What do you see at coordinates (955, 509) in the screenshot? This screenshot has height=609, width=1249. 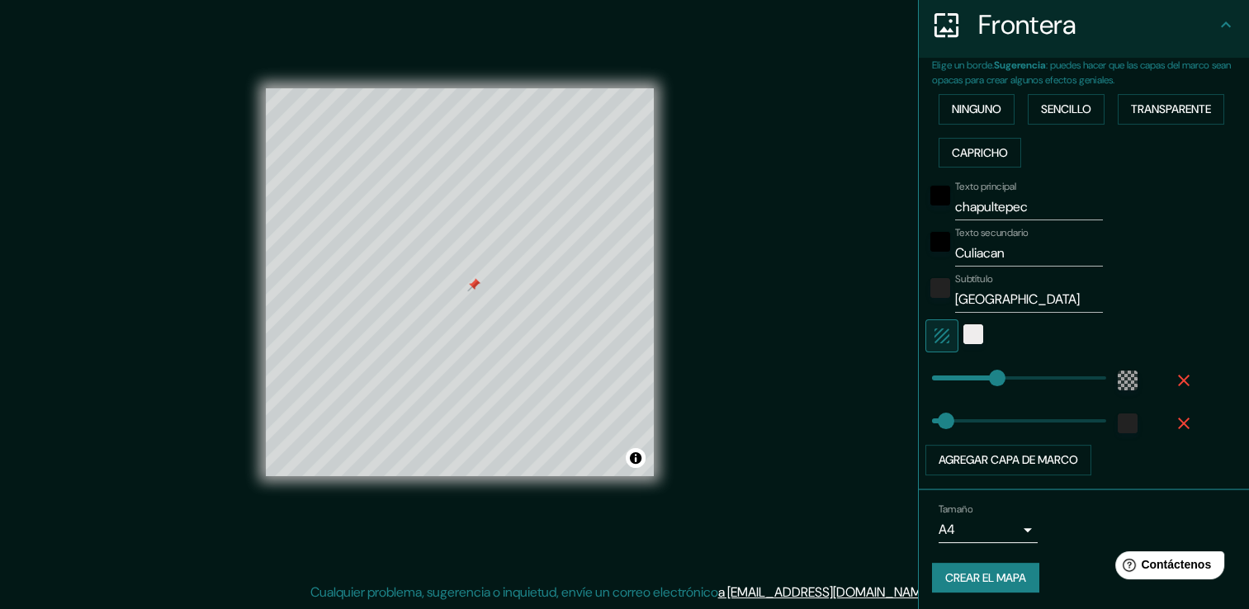 I see `label: Tamaño` at bounding box center [955, 509].